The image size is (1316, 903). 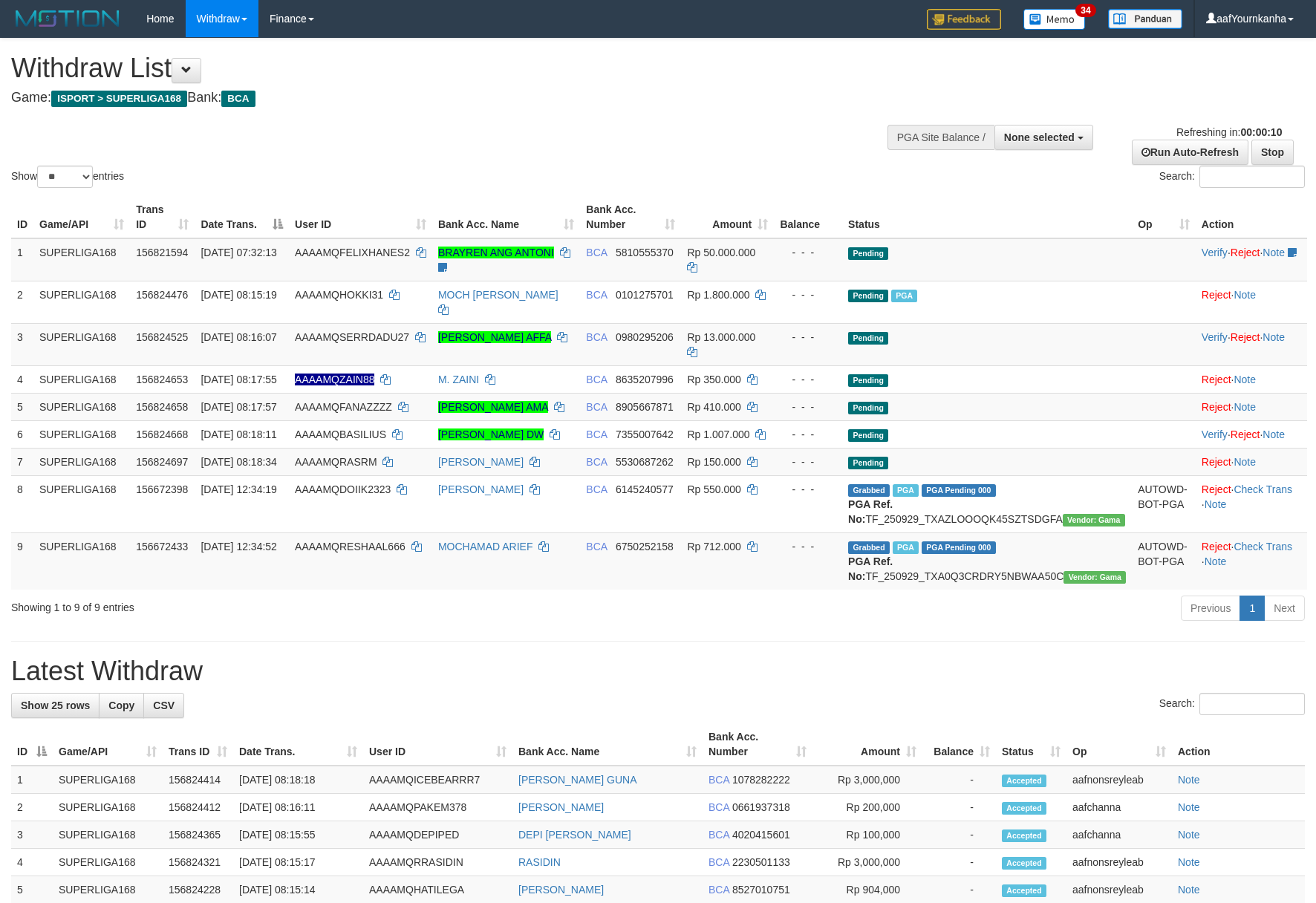 What do you see at coordinates (197, 835) in the screenshot?
I see `td: 156824365` at bounding box center [197, 835].